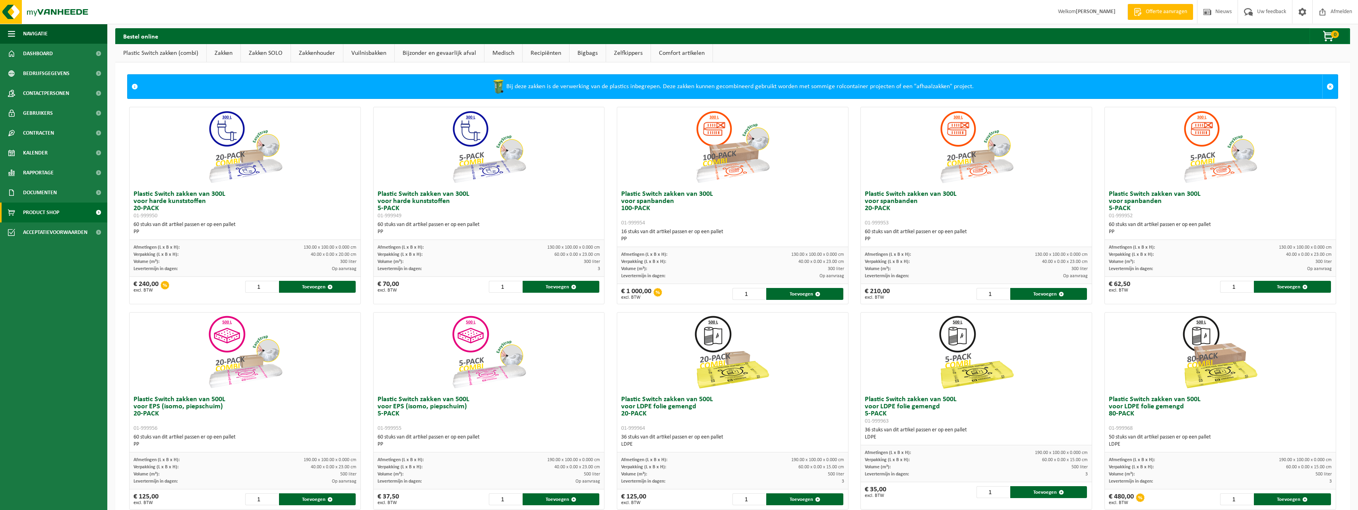  I want to click on h3: Plastic Switch zakken van 500L voor EPS (isomo, piepschuim) 20-PACK, so click(245, 414).